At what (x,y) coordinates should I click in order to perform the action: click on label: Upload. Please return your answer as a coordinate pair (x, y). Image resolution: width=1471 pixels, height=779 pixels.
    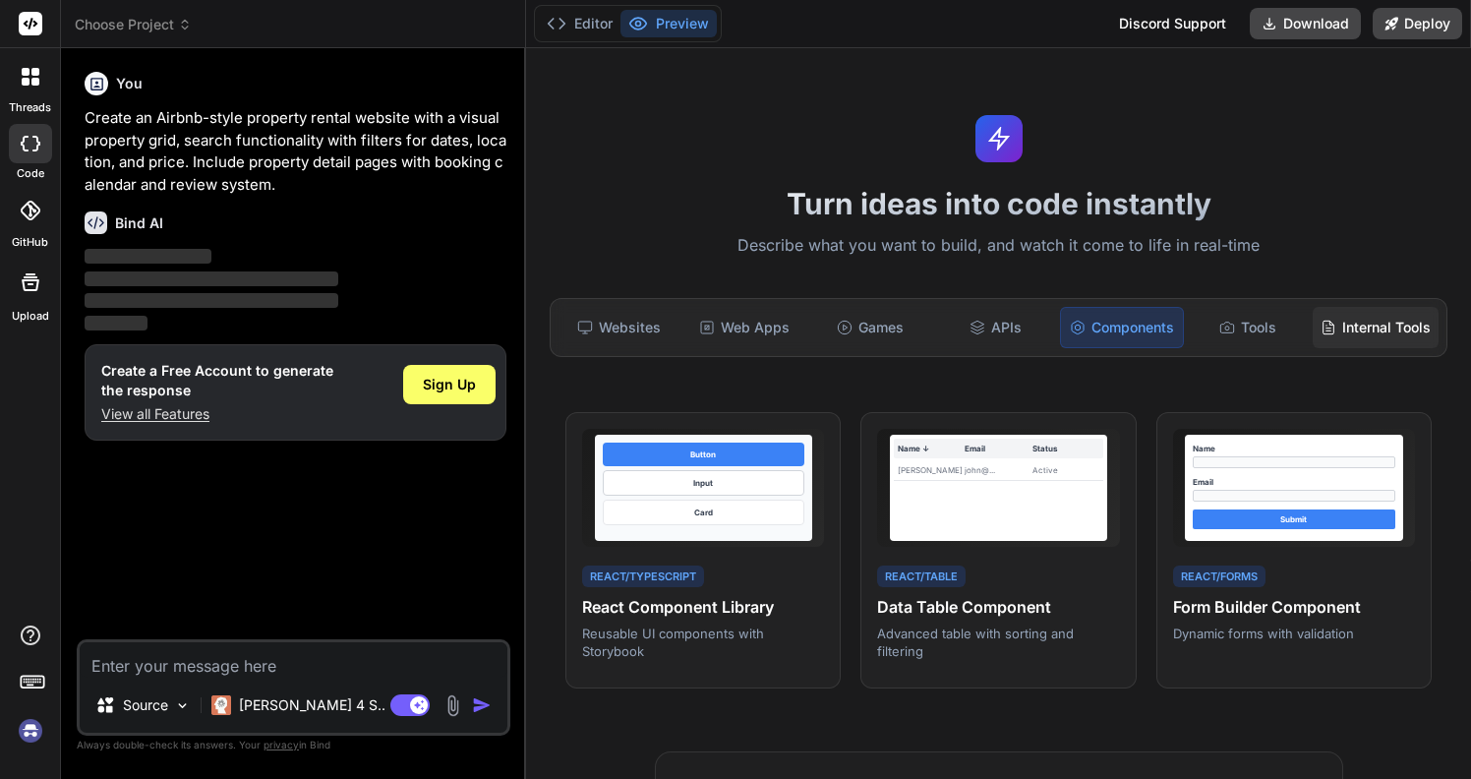
    Looking at the image, I should click on (30, 316).